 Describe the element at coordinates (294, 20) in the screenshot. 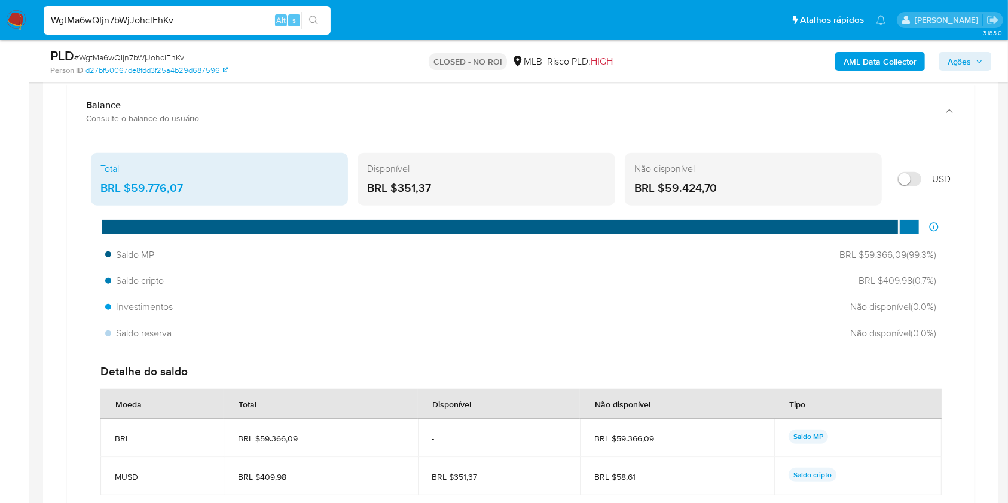

I see `span: s` at that location.